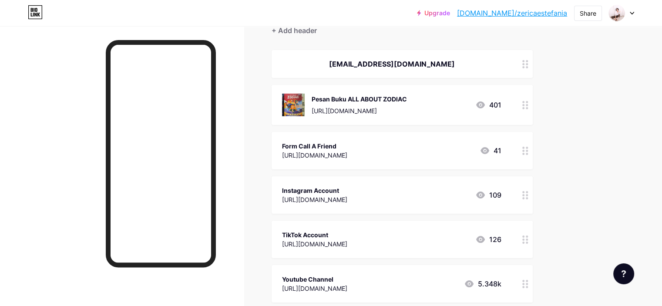 The image size is (662, 306). What do you see at coordinates (315, 235) in the screenshot?
I see `div: TikTok Account` at bounding box center [315, 235].